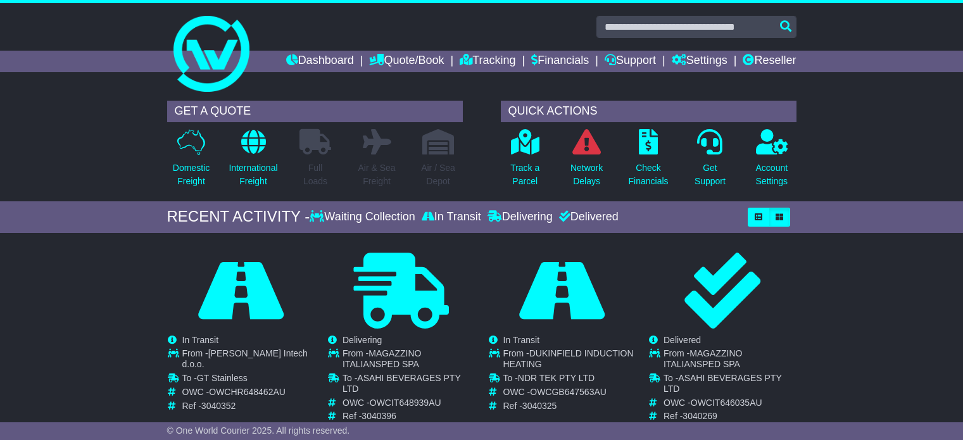  What do you see at coordinates (452, 217) in the screenshot?
I see `div: In Transit` at bounding box center [452, 217].